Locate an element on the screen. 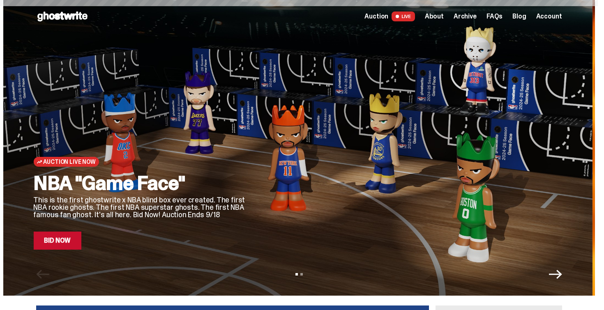  span: Account is located at coordinates (549, 16).